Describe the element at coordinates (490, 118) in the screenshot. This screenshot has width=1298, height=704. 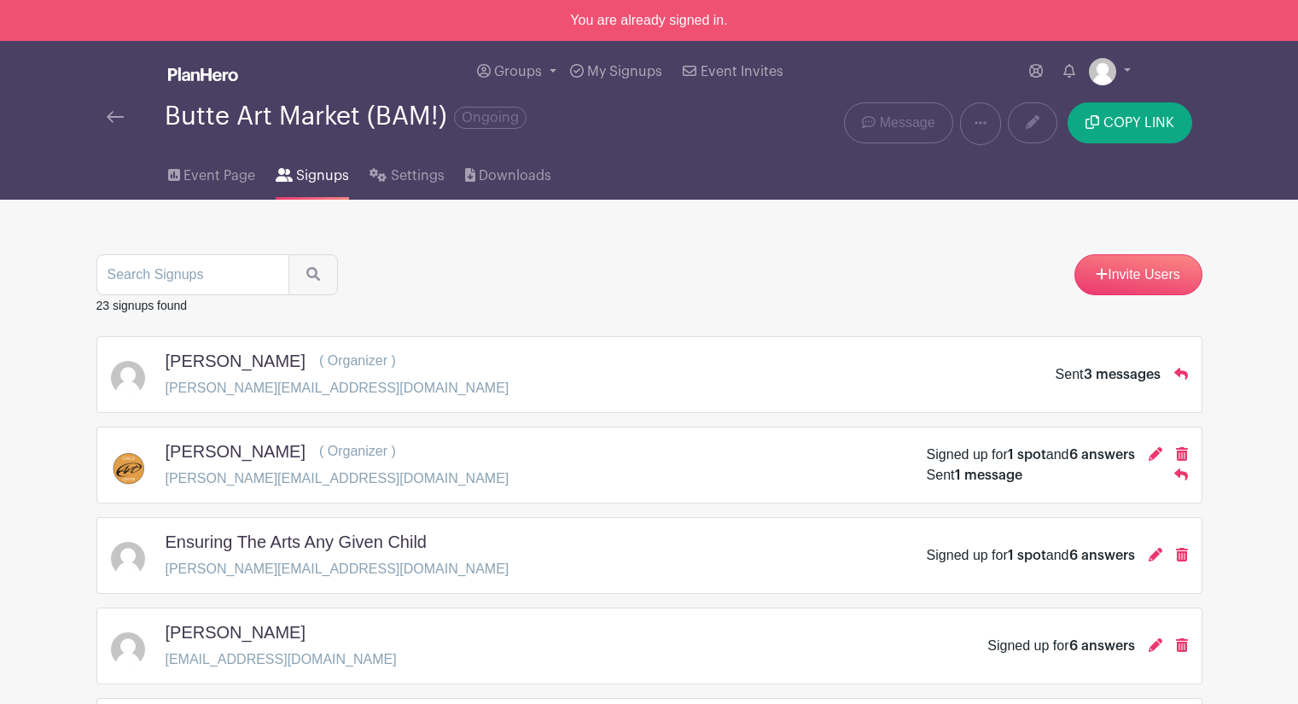
I see `span: Ongoing` at that location.